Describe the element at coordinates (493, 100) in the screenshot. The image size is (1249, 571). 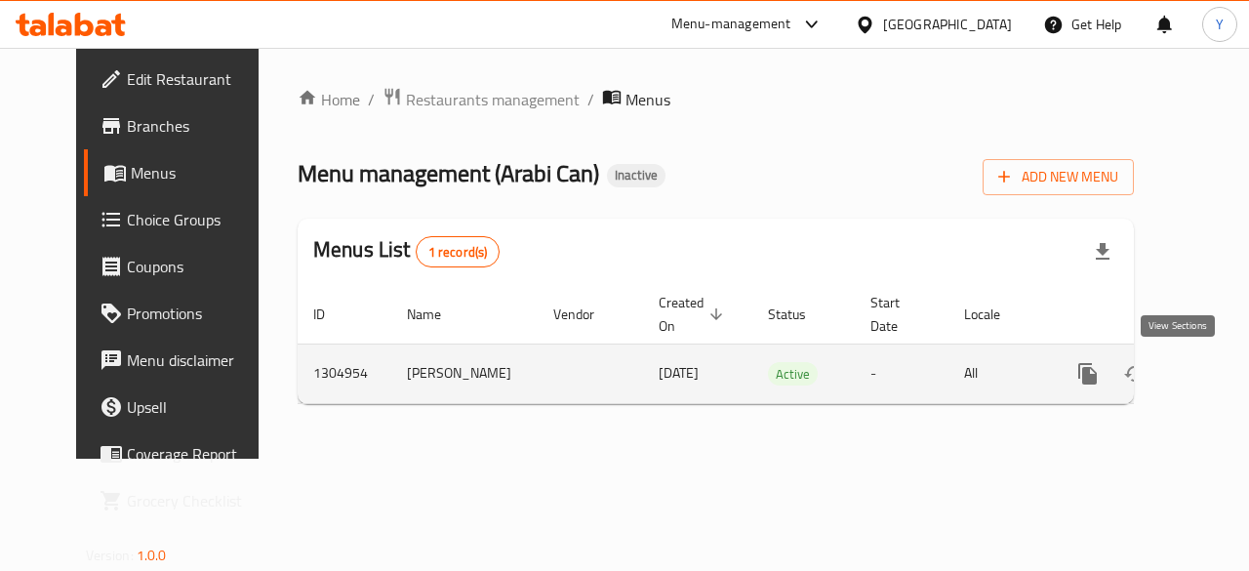
I see `span: Restaurants management` at that location.